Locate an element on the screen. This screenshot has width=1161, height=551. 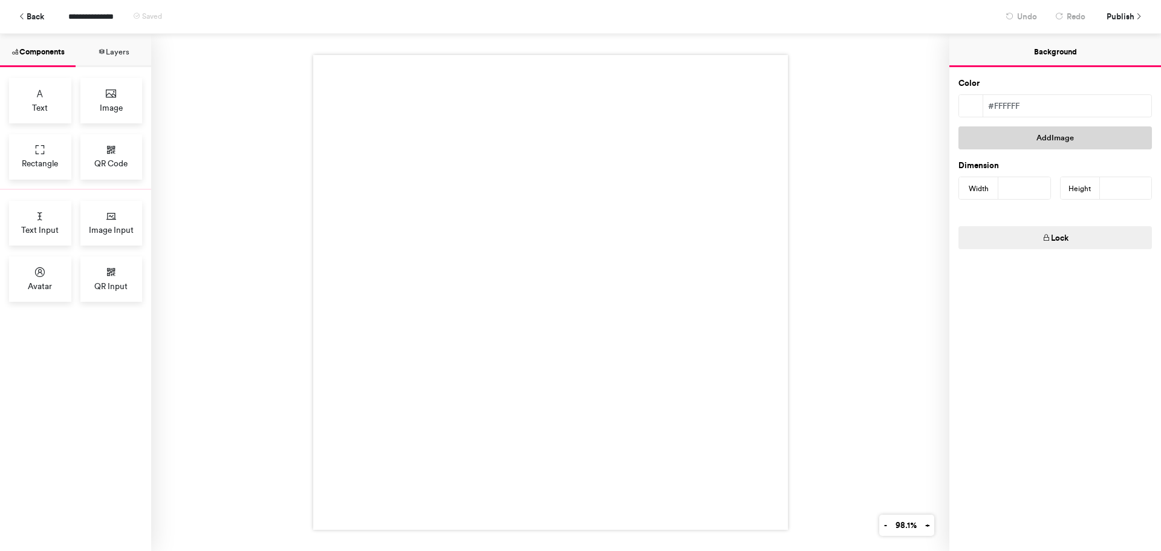
span: Publish is located at coordinates (1120, 16).